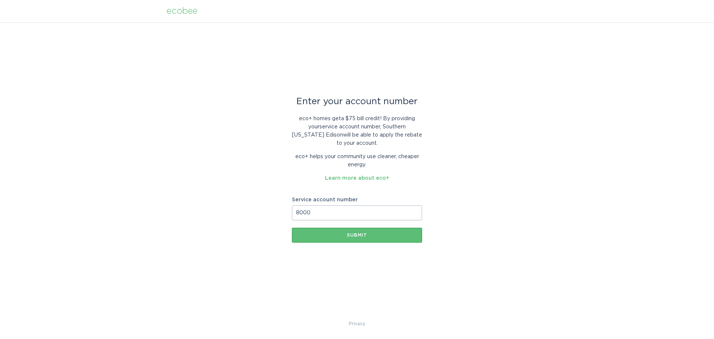  What do you see at coordinates (357, 324) in the screenshot?
I see `a: Privacy Policy & Terms of Use` at bounding box center [357, 324].